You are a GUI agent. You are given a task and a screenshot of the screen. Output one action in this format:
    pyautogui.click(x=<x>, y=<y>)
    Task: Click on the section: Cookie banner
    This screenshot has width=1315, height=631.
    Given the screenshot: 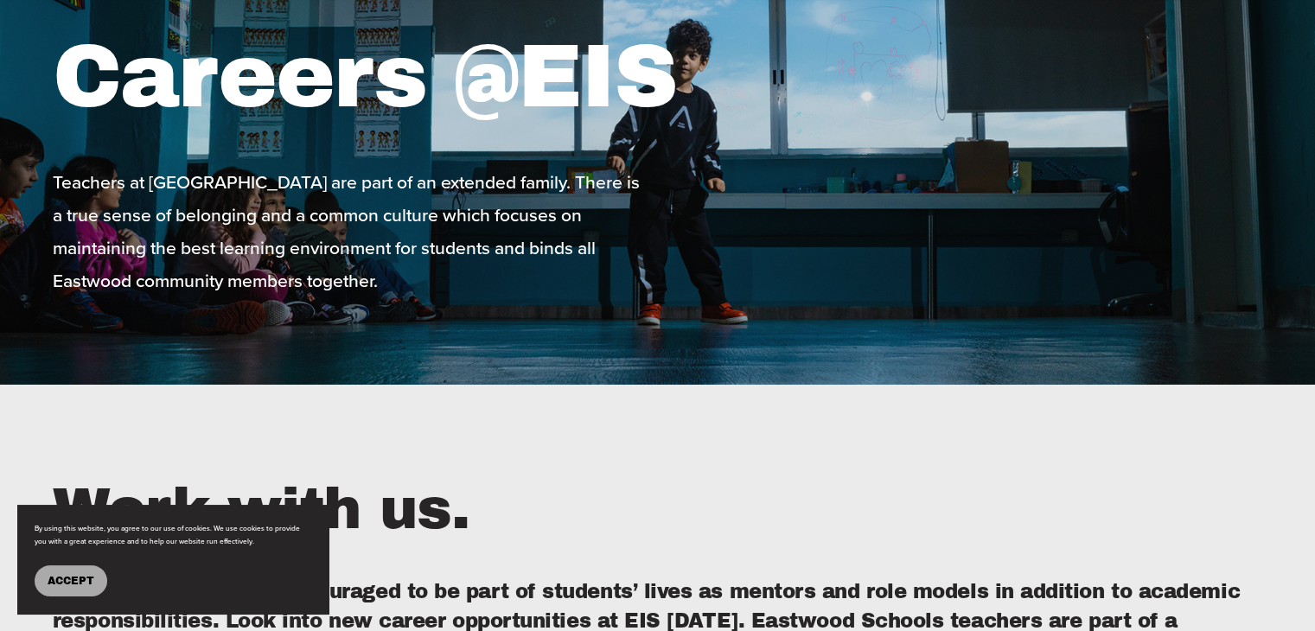 What is the action you would take?
    pyautogui.click(x=173, y=559)
    